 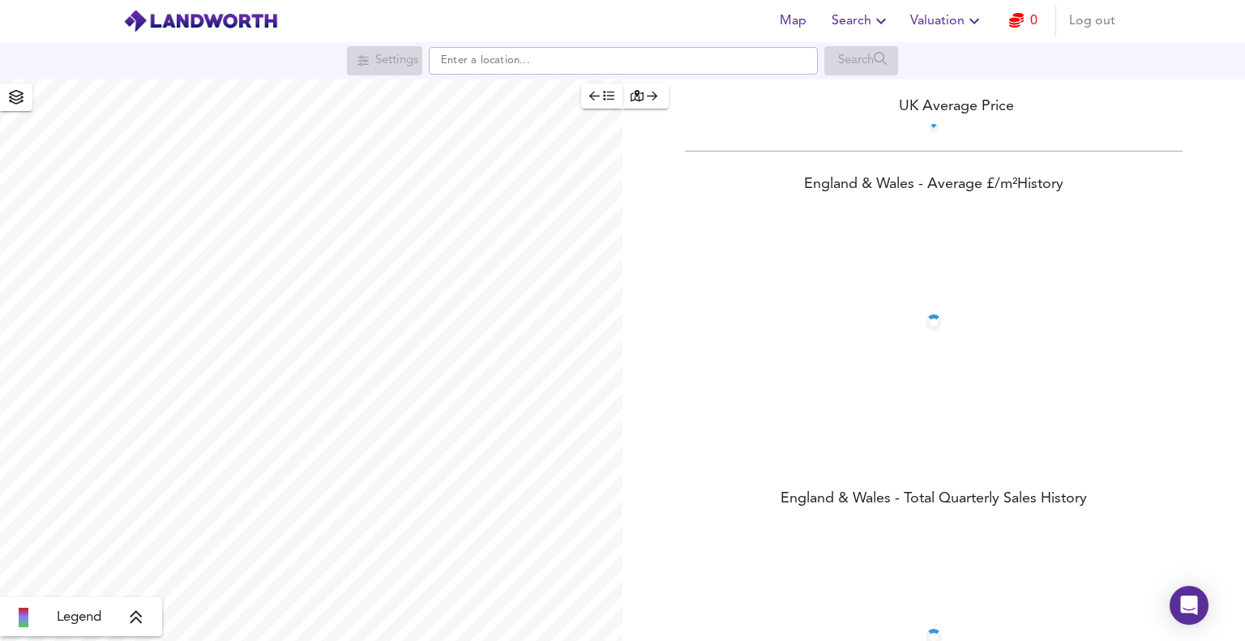 What do you see at coordinates (947, 21) in the screenshot?
I see `button: Valuation` at bounding box center [947, 21].